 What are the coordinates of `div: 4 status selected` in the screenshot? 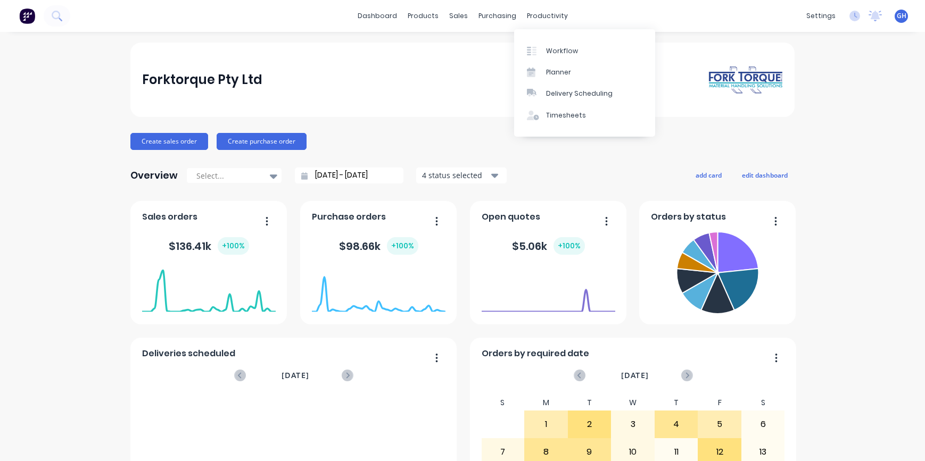 It's located at (455, 175).